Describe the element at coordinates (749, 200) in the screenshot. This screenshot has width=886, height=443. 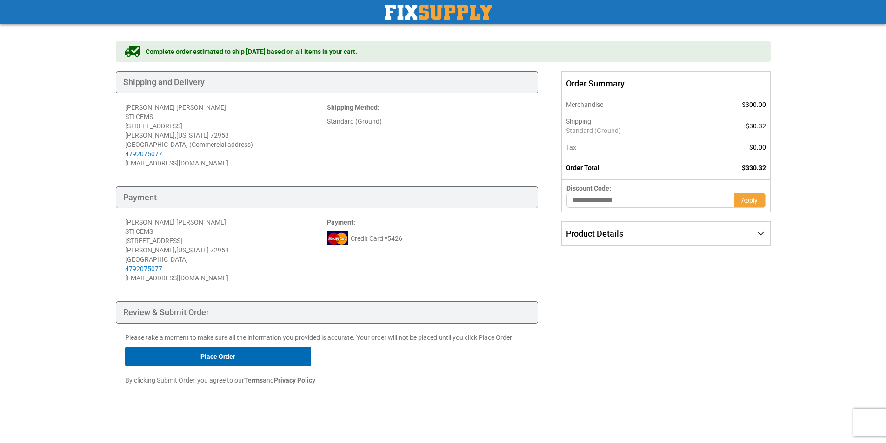
I see `span: Apply` at that location.